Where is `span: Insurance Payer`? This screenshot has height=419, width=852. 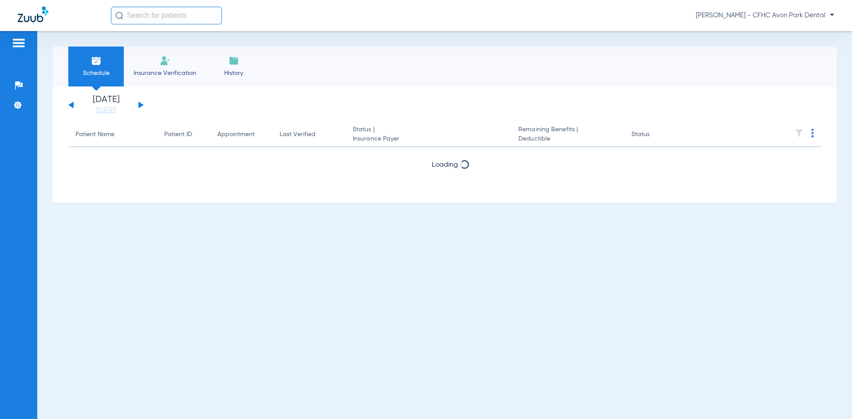 span: Insurance Payer is located at coordinates (428, 139).